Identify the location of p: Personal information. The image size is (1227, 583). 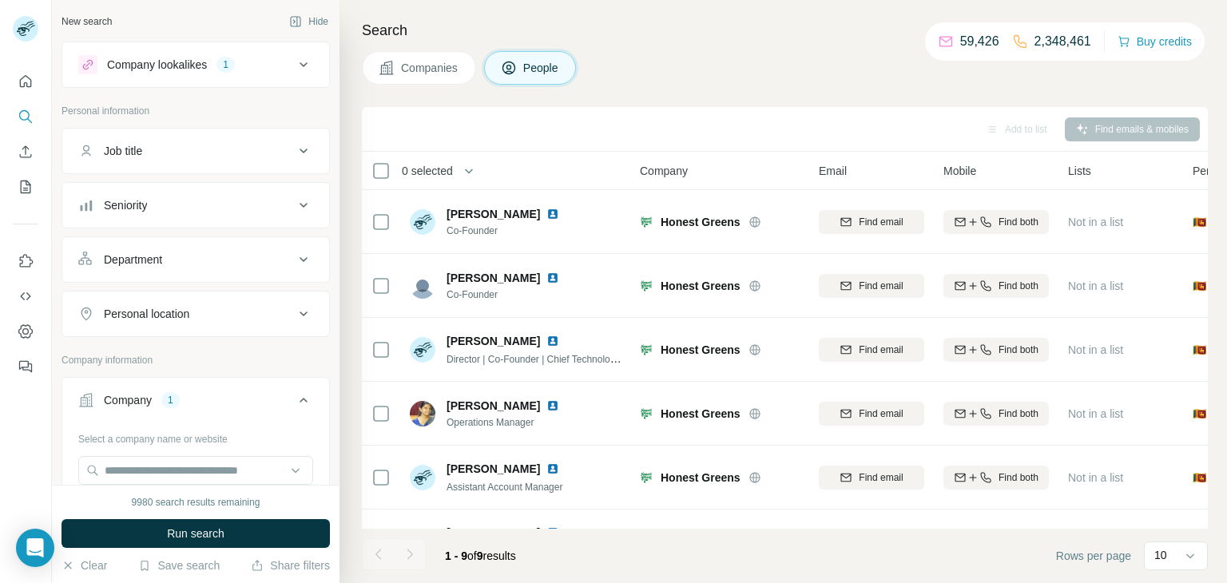
(196, 111).